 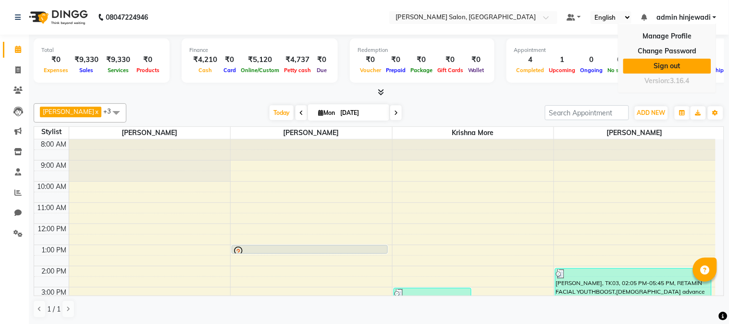 What do you see at coordinates (52, 186) in the screenshot?
I see `div: 10:00 AM` at bounding box center [52, 186].